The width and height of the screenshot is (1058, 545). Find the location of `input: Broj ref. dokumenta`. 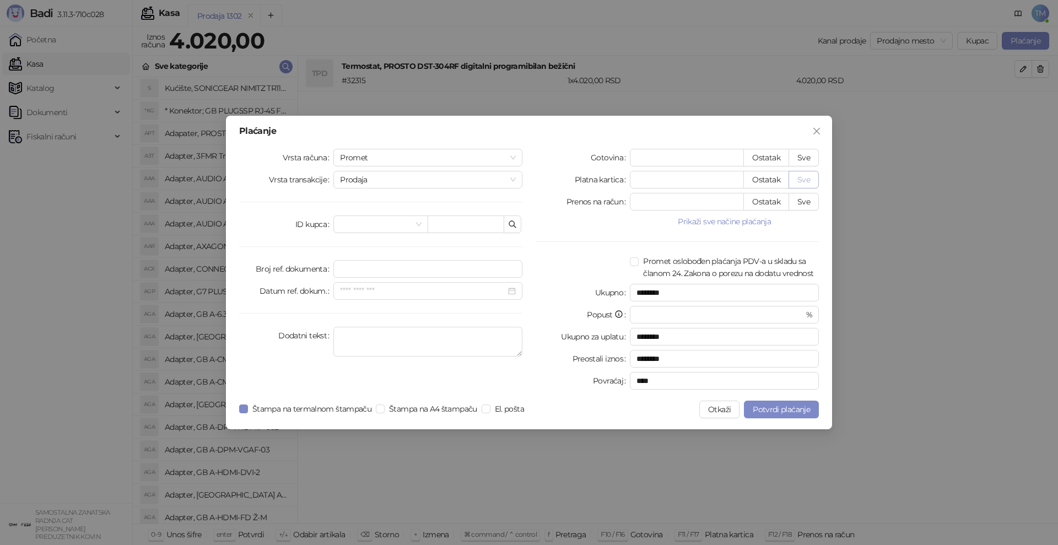

input: Broj ref. dokumenta is located at coordinates (428, 269).